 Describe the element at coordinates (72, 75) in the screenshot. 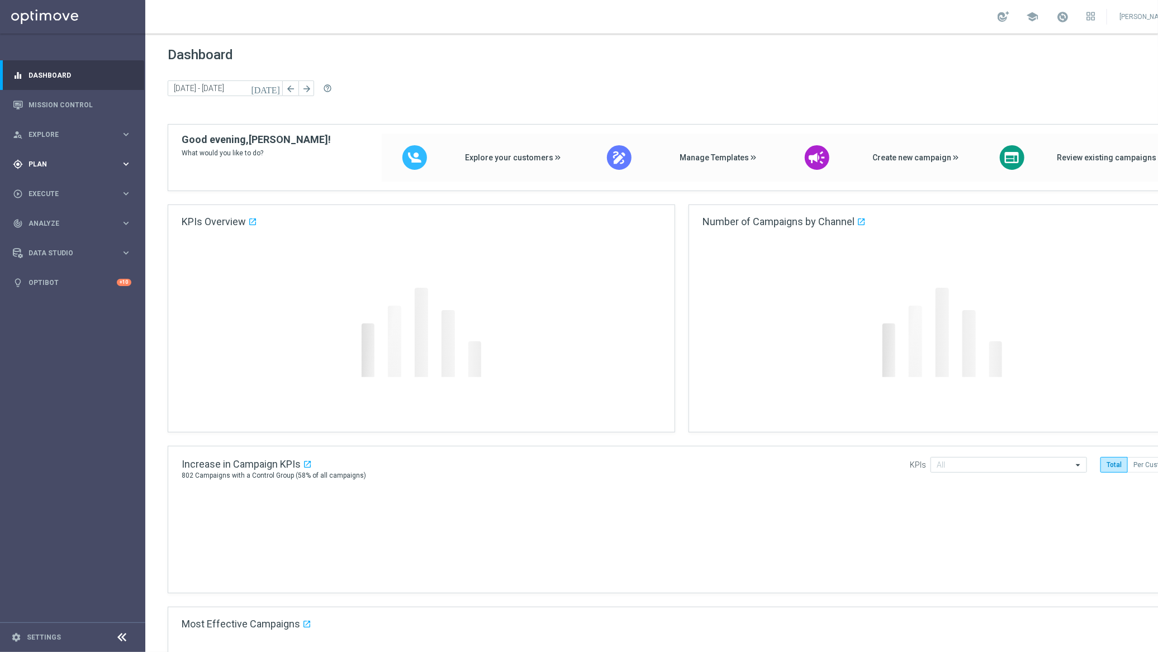

I see `div: Dashboard` at that location.